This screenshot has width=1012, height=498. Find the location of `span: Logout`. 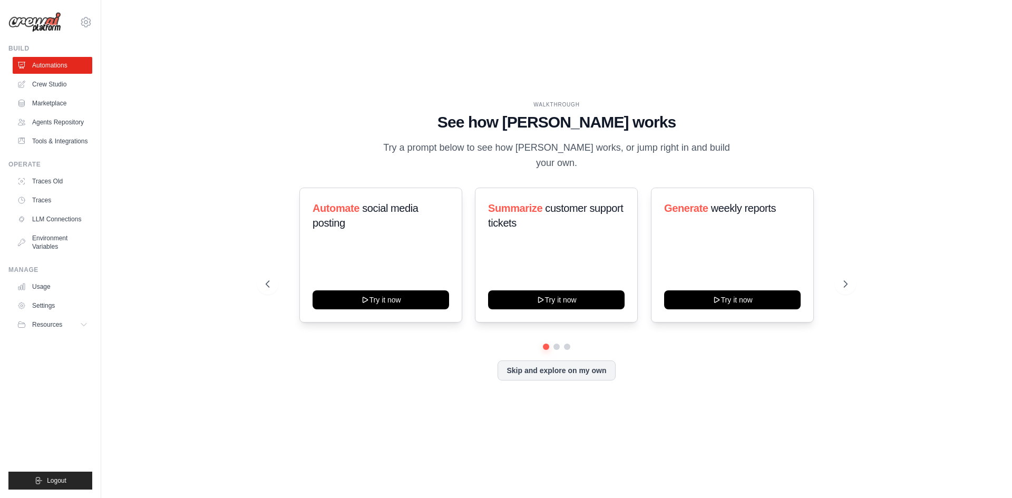

span: Logout is located at coordinates (56, 481).